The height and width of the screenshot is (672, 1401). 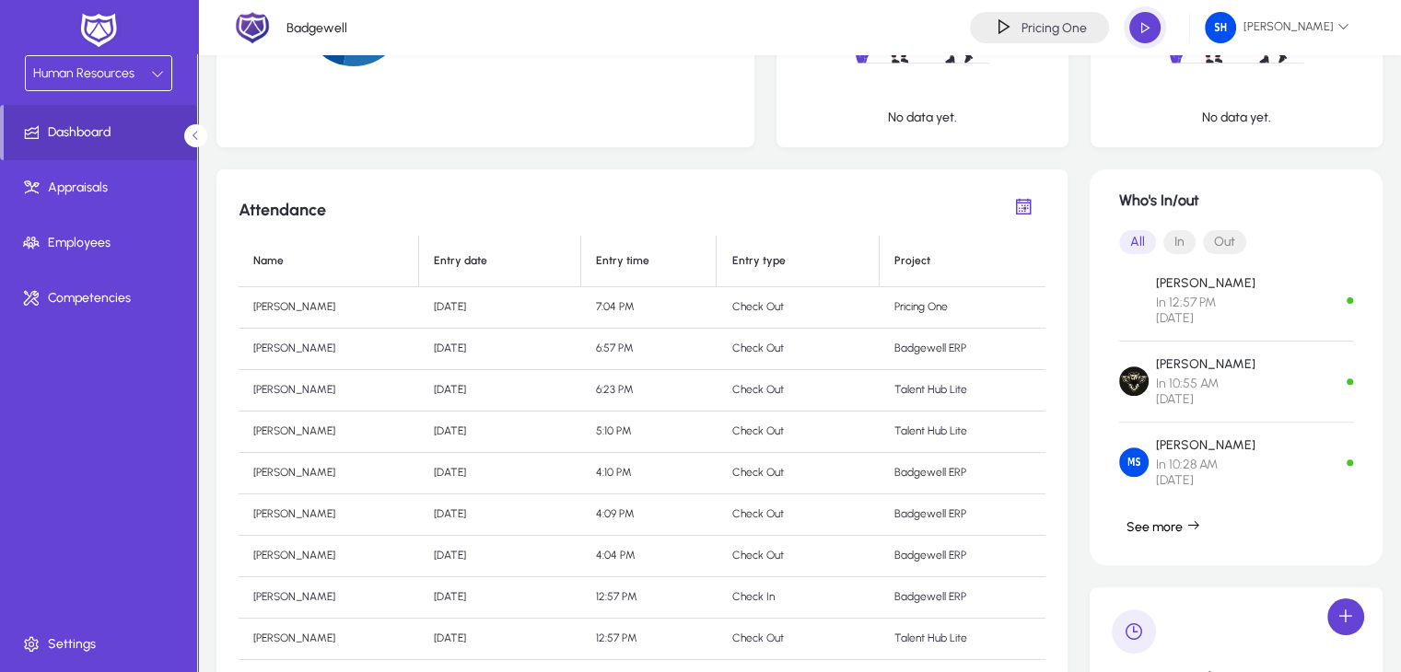 What do you see at coordinates (102, 188) in the screenshot?
I see `a: Appraisals` at bounding box center [102, 188].